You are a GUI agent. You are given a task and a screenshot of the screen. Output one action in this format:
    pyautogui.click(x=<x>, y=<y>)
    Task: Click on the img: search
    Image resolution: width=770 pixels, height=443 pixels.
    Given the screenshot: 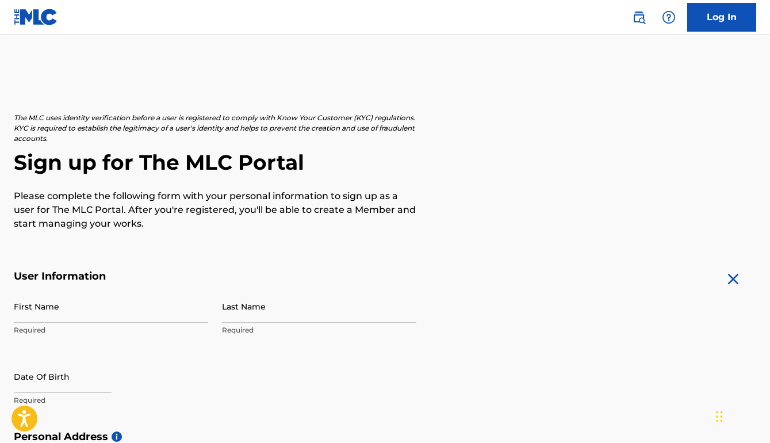 What is the action you would take?
    pyautogui.click(x=639, y=17)
    